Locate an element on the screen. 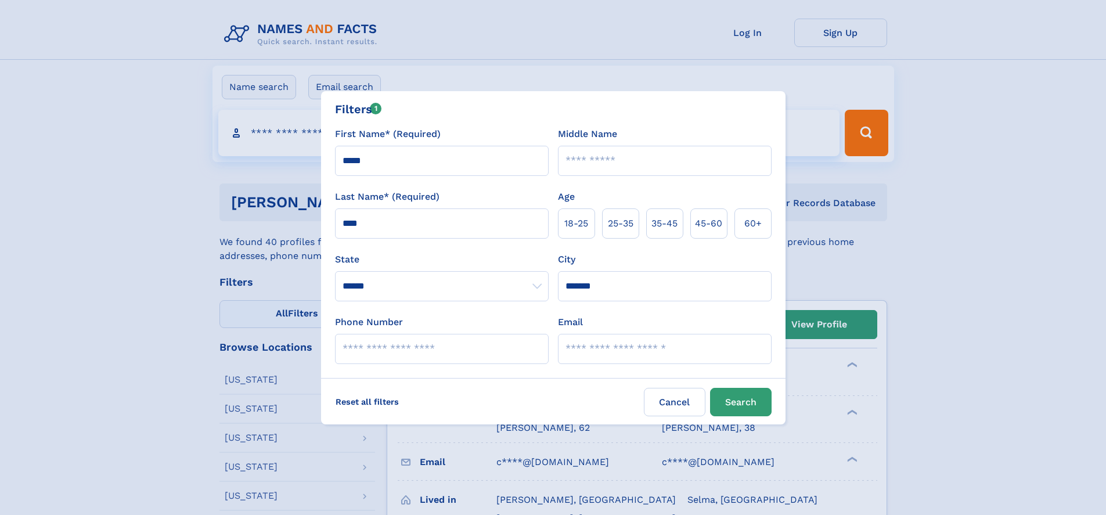 Image resolution: width=1106 pixels, height=515 pixels. div: Filters is located at coordinates (358, 109).